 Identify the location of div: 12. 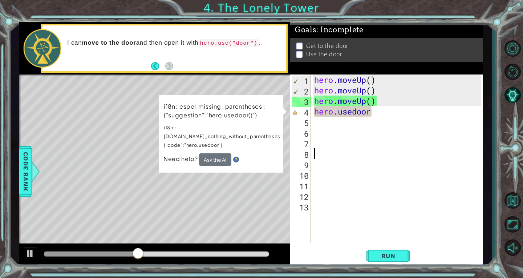
(301, 196).